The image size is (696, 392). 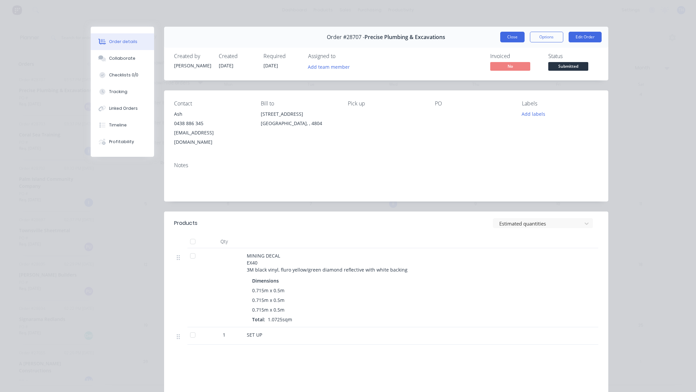 I want to click on span: Order #28707 -, so click(x=345, y=37).